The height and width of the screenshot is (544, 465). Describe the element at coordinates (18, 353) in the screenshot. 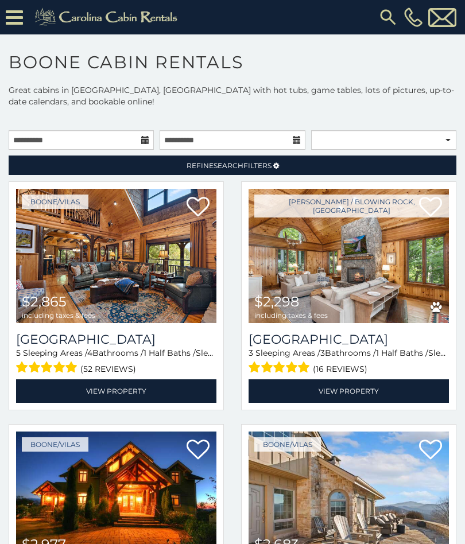

I see `span: 5` at that location.